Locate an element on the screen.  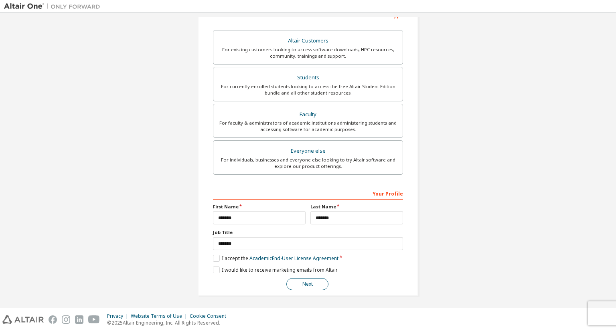
div: Privacy is located at coordinates (119, 316).